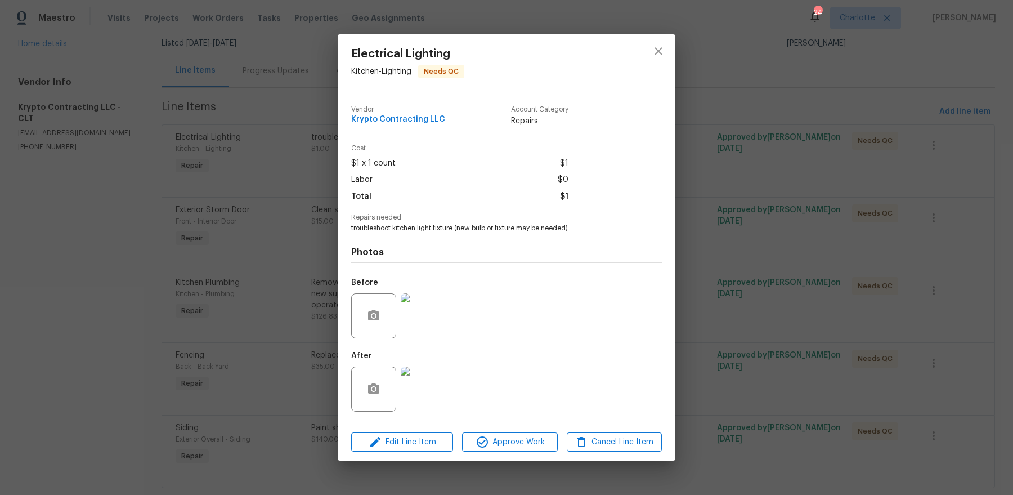  I want to click on span: troubleshoot kitchen light fixture (new bulb or fixture may be needed), so click(491, 228).